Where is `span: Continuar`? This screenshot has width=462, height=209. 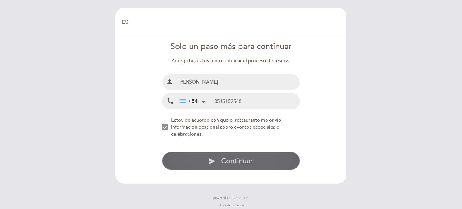 span: Continuar is located at coordinates (237, 161).